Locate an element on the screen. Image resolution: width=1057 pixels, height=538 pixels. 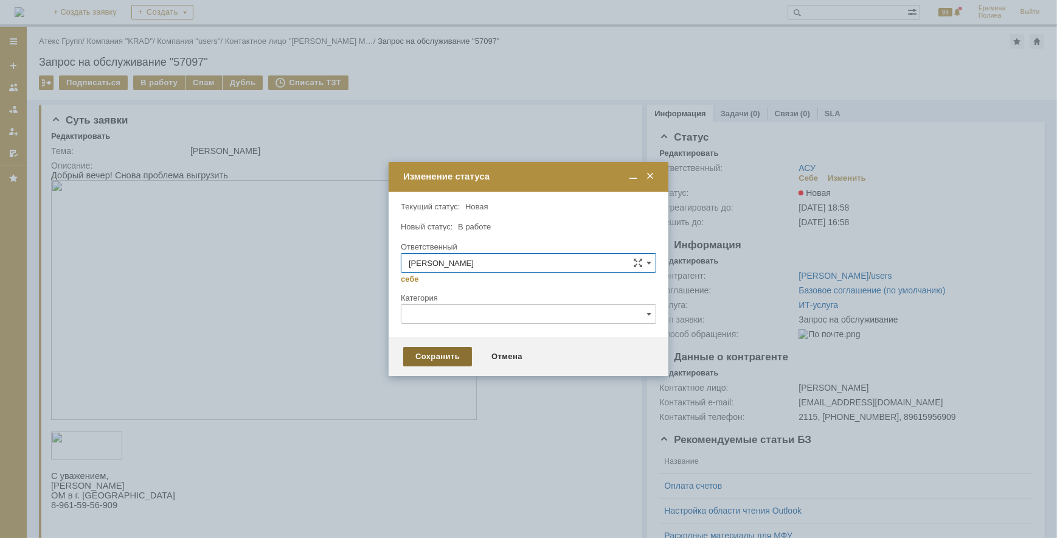
label: Текущий статус: is located at coordinates (430, 206).